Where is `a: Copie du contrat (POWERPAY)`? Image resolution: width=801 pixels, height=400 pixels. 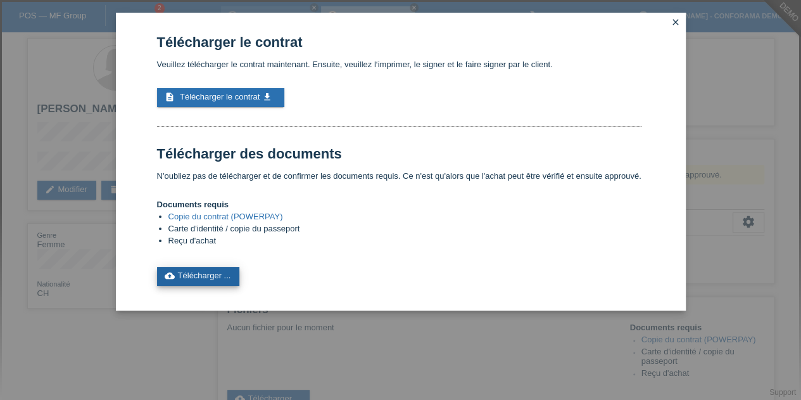 a: Copie du contrat (POWERPAY) is located at coordinates (225, 216).